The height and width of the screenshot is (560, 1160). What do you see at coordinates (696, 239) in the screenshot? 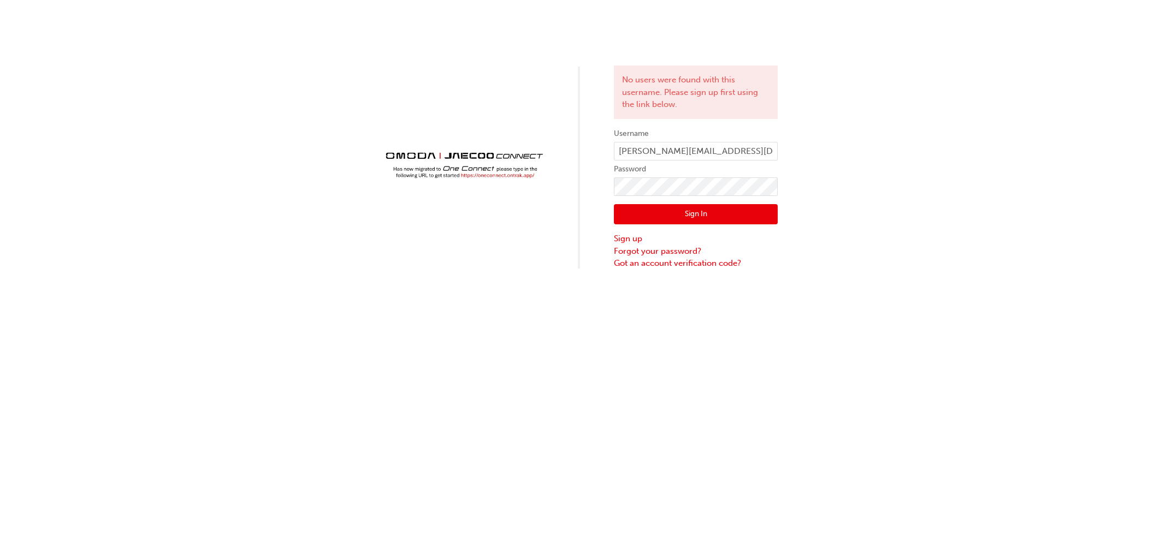
I see `a: Sign up` at bounding box center [696, 239].